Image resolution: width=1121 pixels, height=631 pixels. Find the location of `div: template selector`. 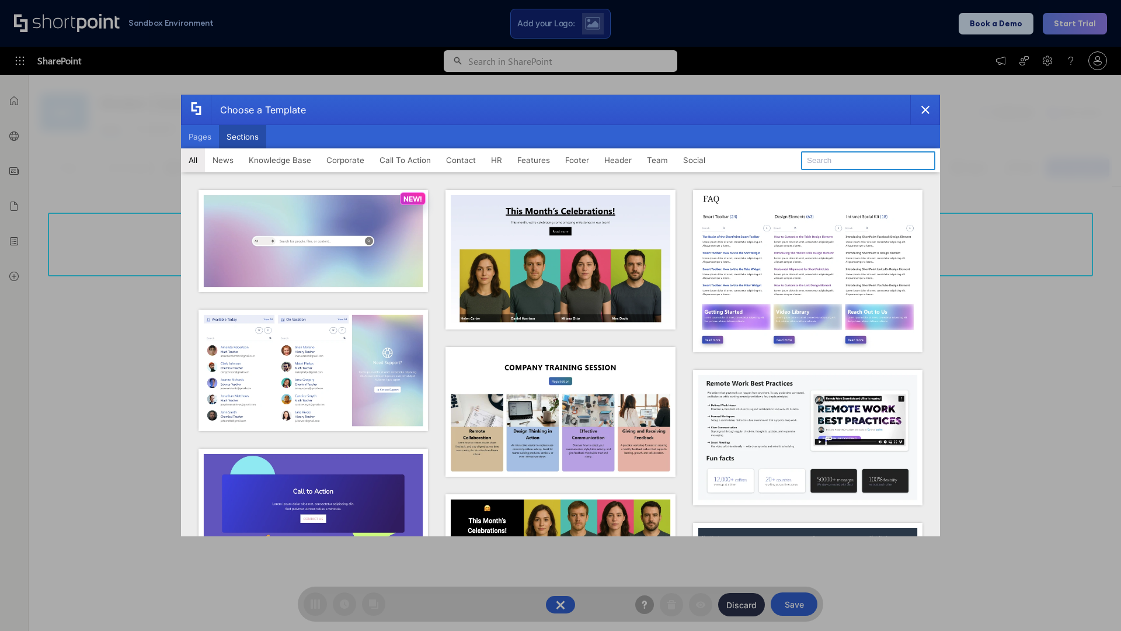

div: template selector is located at coordinates (561, 315).